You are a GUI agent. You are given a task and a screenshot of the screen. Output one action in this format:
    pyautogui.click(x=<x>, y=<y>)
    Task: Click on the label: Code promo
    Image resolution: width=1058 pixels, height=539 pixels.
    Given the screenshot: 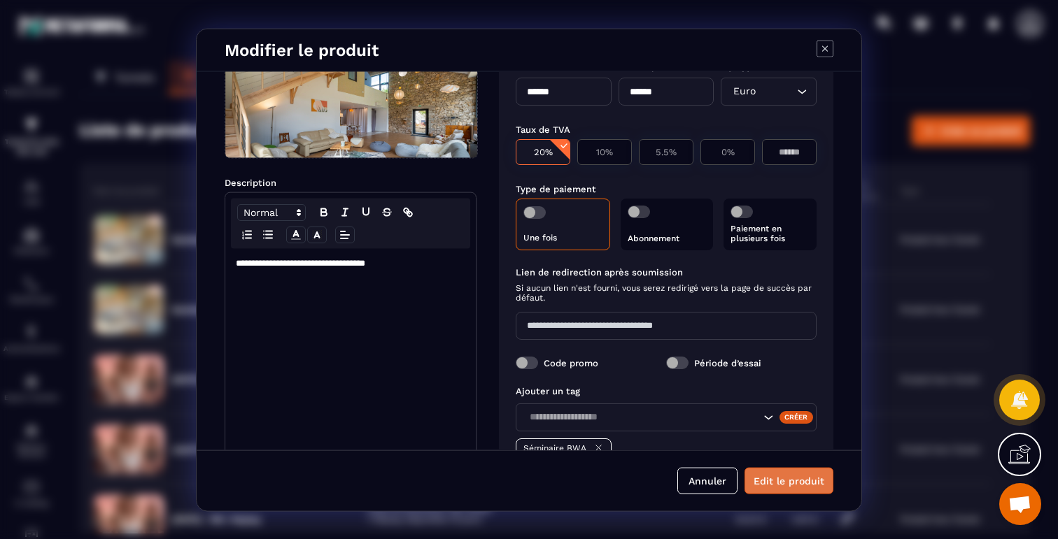 What is the action you would take?
    pyautogui.click(x=571, y=362)
    